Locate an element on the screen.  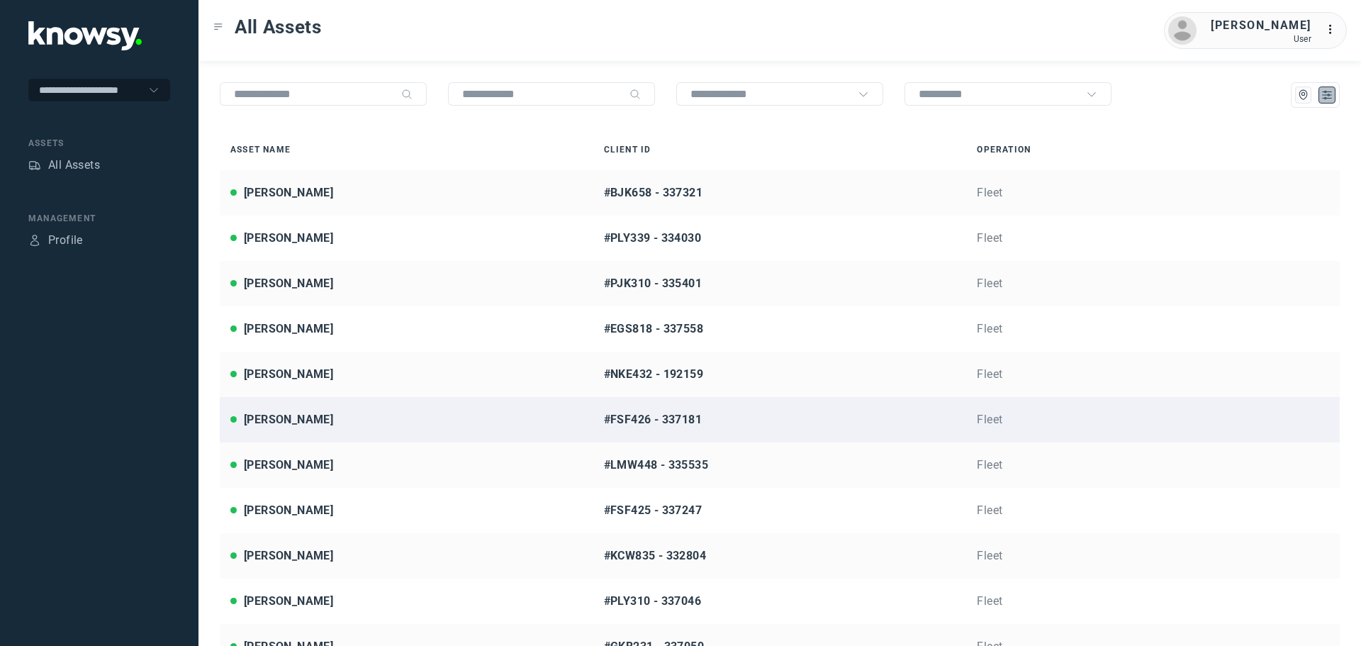
div: User is located at coordinates (1261, 39).